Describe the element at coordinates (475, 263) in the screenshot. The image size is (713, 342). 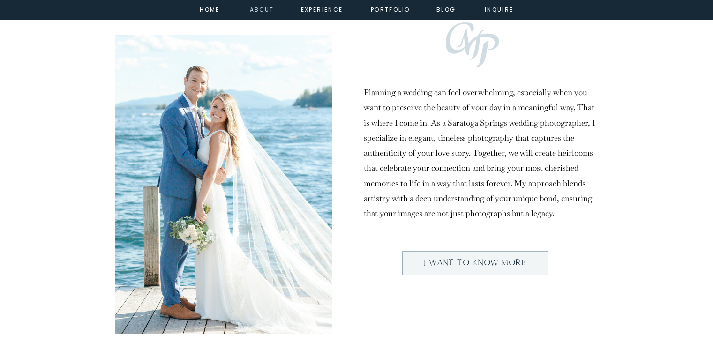
I see `nav: I want to know more` at that location.